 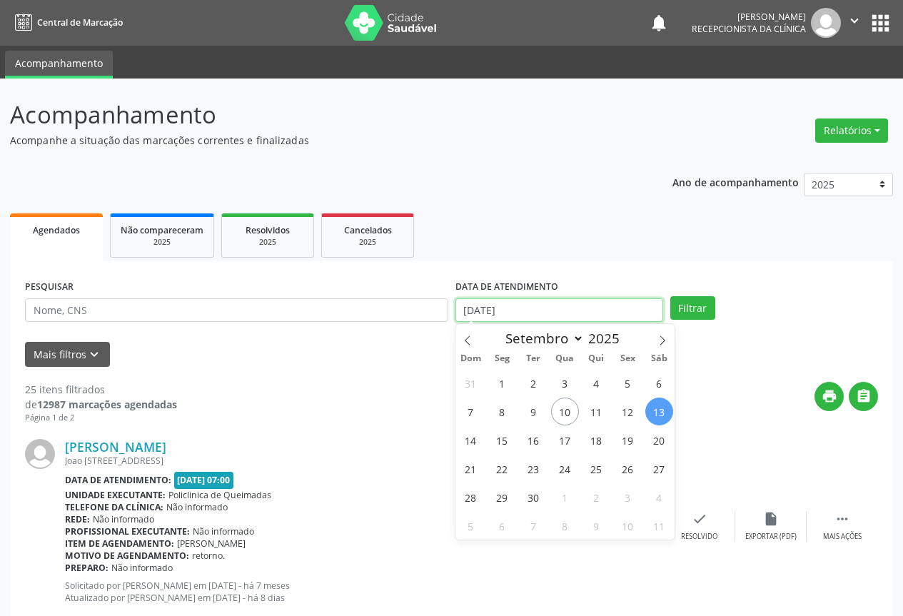 I want to click on span: Seg, so click(x=502, y=358).